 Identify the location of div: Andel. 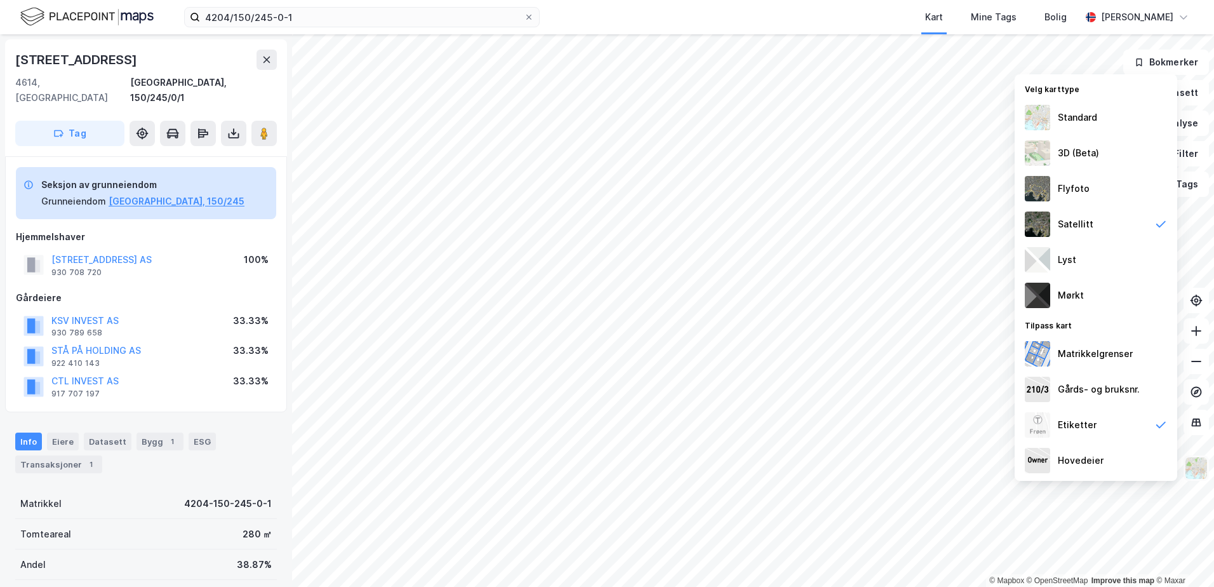
(33, 564).